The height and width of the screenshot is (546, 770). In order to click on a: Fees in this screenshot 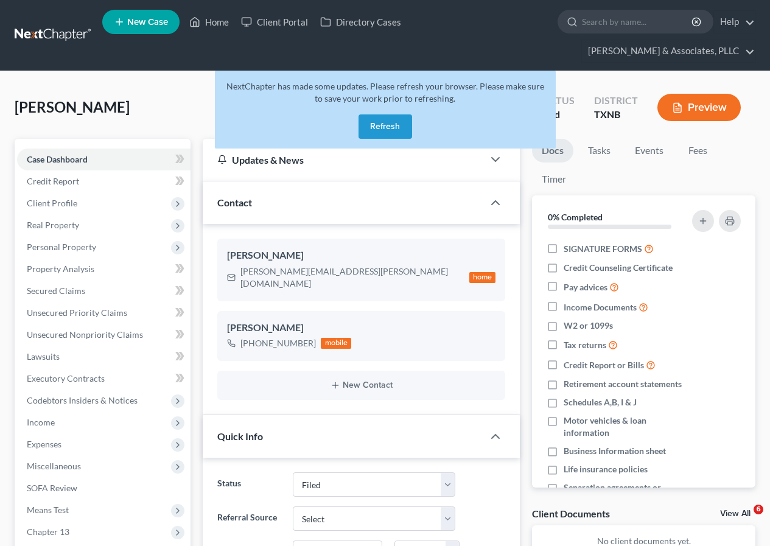, I will do `click(698, 150)`.